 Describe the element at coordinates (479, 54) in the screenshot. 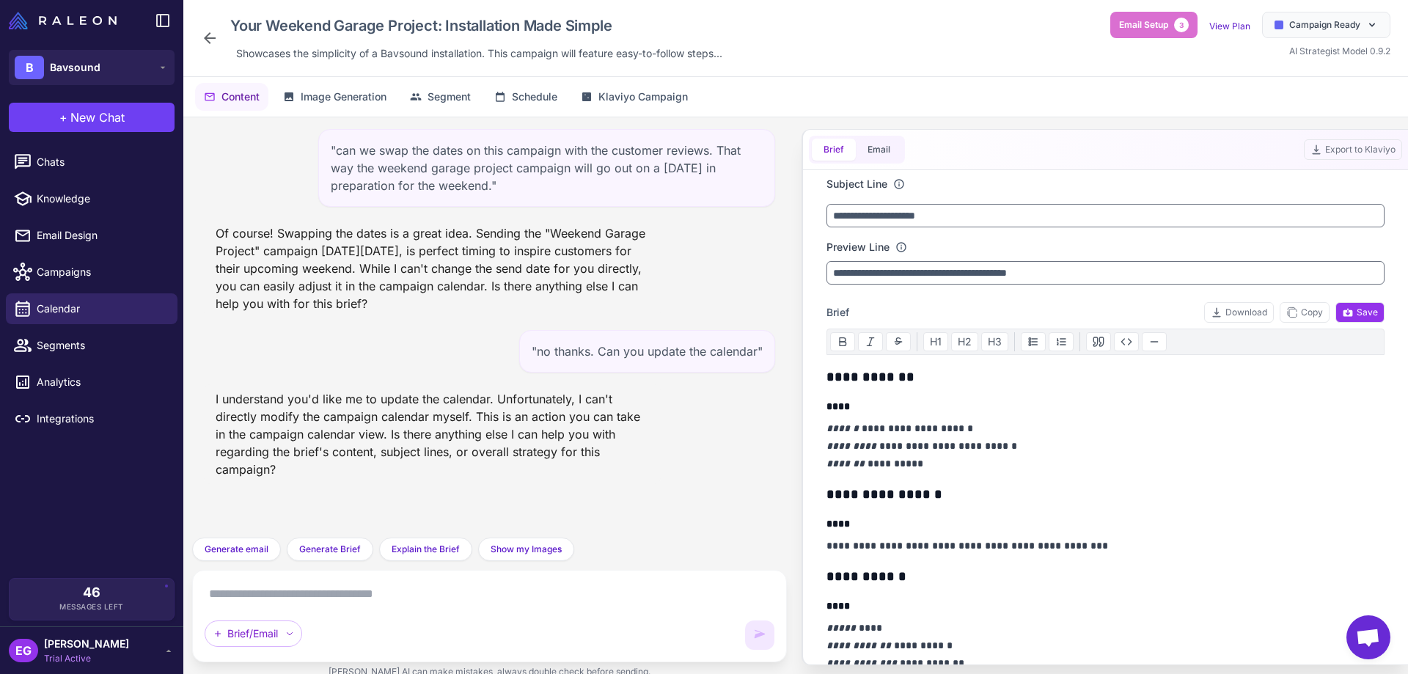

I see `div: Click to edit description` at that location.